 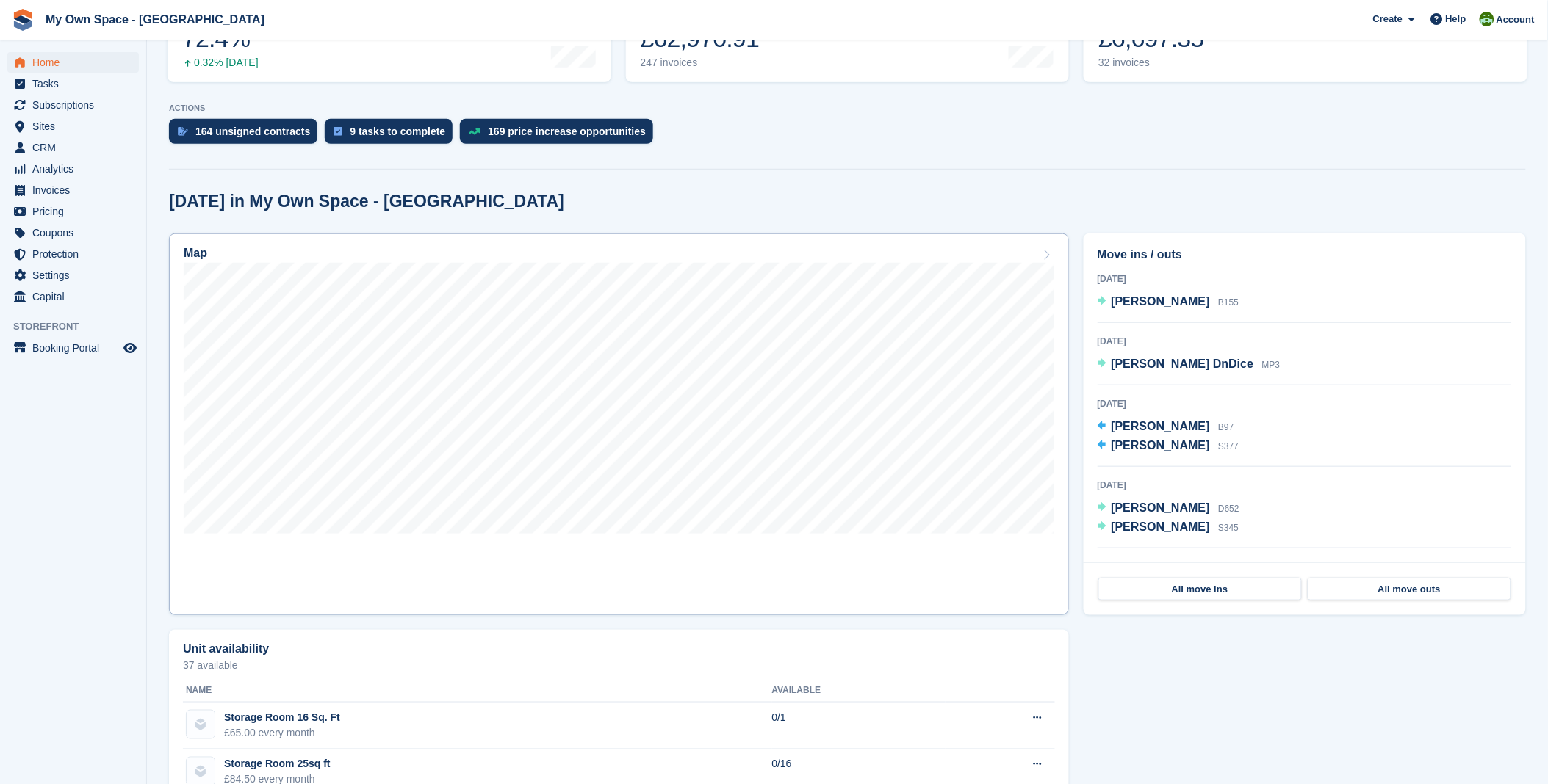 What do you see at coordinates (859, 690) in the screenshot?
I see `th: Available` at bounding box center [859, 690].